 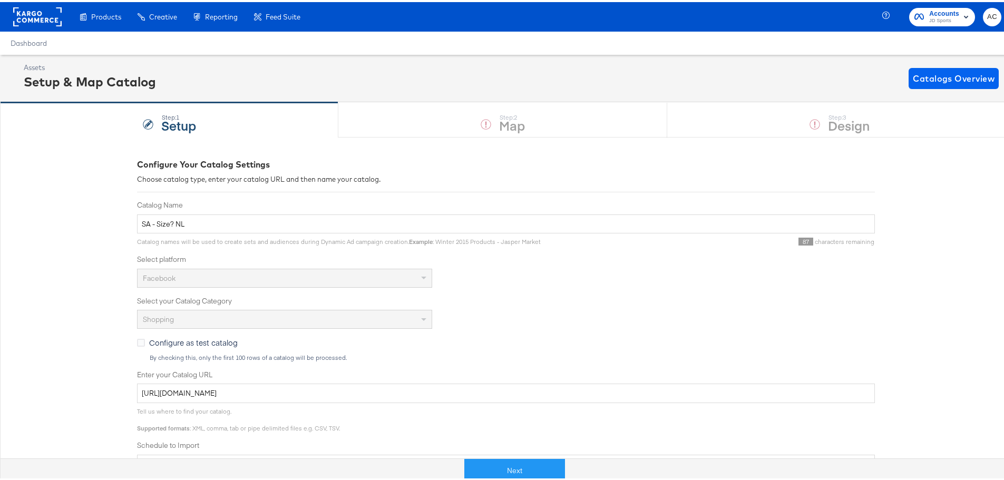 I want to click on label: Schedule to Import, so click(x=506, y=443).